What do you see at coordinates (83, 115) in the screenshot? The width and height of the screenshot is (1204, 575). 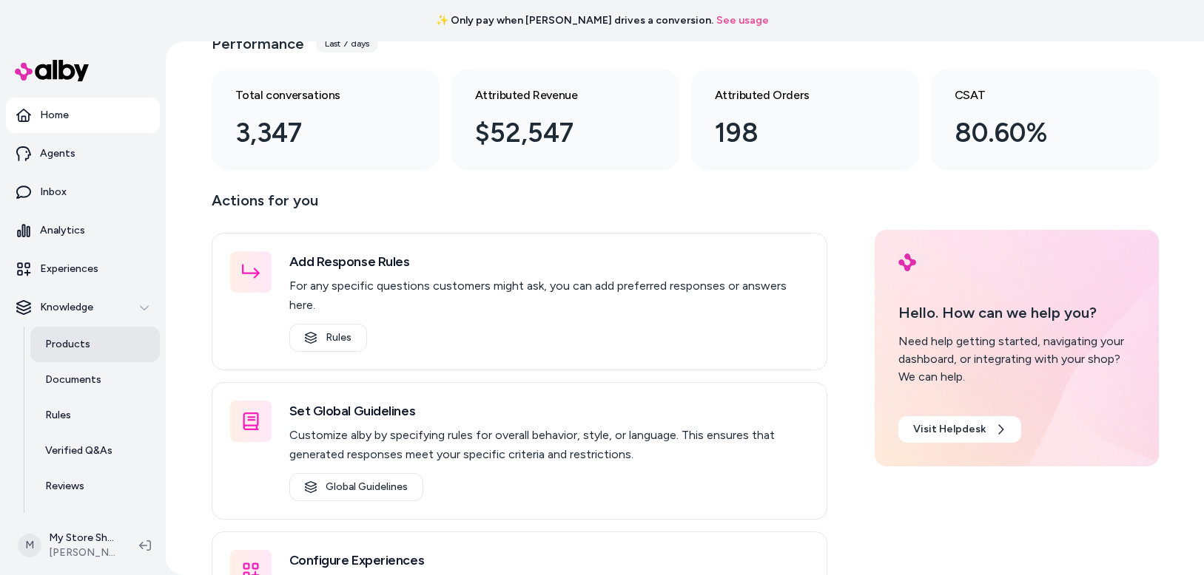 I see `a: Home` at bounding box center [83, 115].